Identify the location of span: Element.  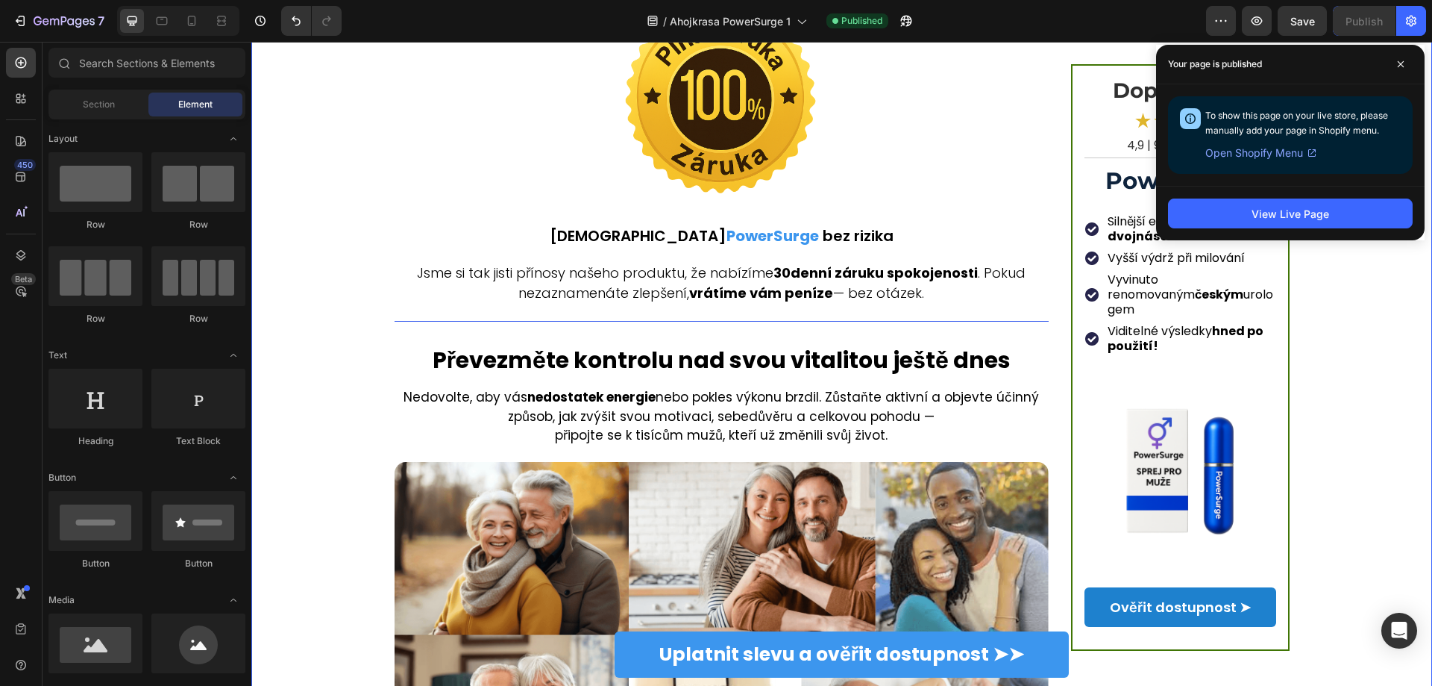
(195, 104).